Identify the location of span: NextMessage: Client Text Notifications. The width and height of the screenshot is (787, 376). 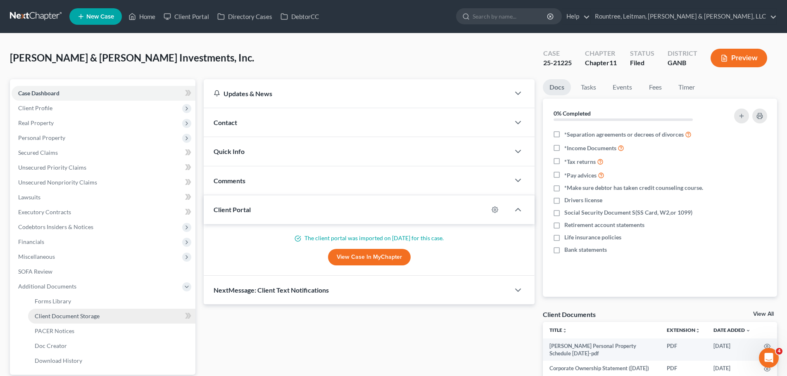
(271, 290).